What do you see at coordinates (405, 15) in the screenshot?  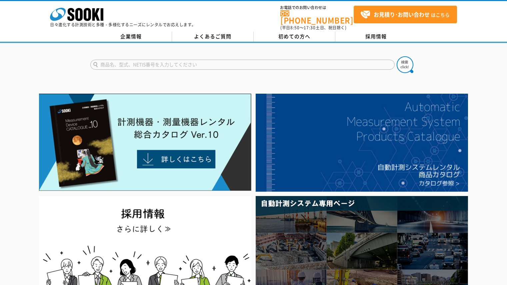 I see `span: はこちら` at bounding box center [405, 15].